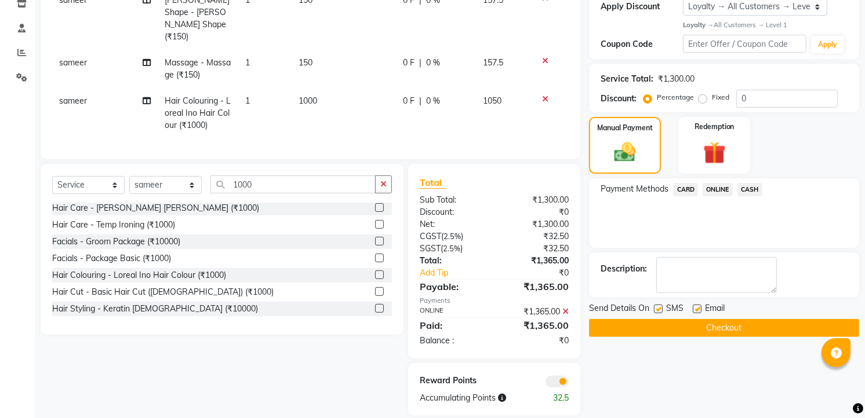 The image size is (865, 418). What do you see at coordinates (198, 68) in the screenshot?
I see `span: Massage - Massage (₹150)` at bounding box center [198, 68].